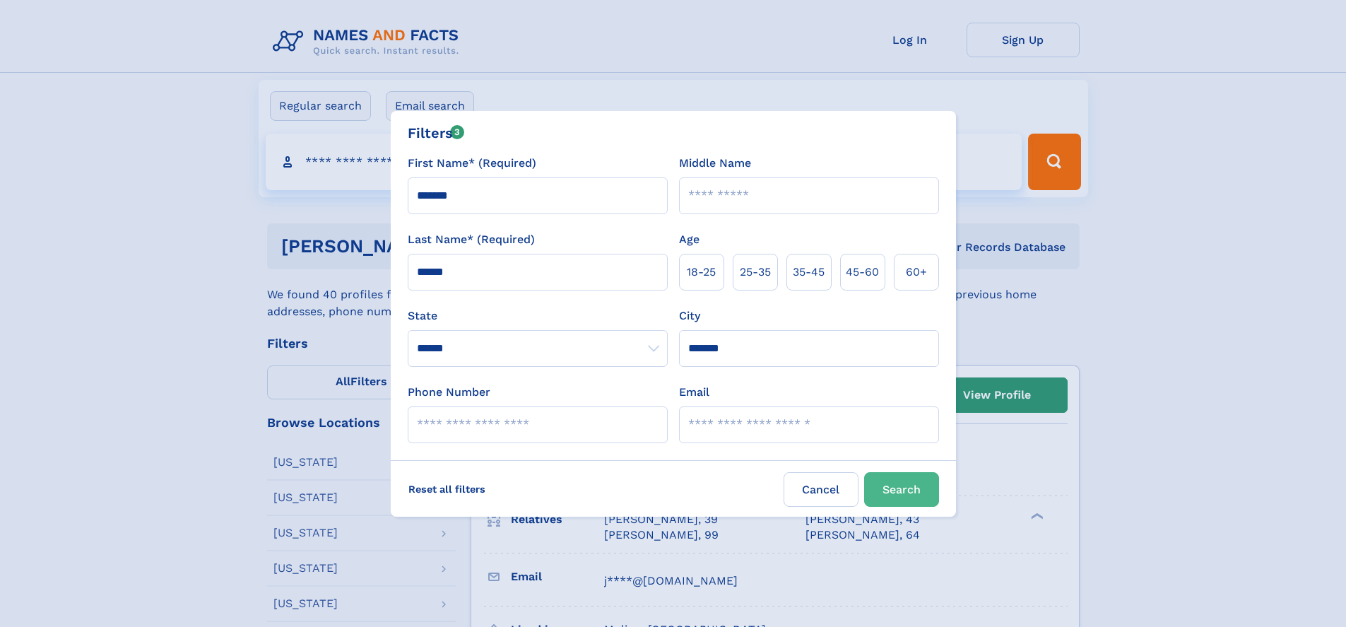 The height and width of the screenshot is (627, 1346). What do you see at coordinates (701, 272) in the screenshot?
I see `span: 18‑25` at bounding box center [701, 272].